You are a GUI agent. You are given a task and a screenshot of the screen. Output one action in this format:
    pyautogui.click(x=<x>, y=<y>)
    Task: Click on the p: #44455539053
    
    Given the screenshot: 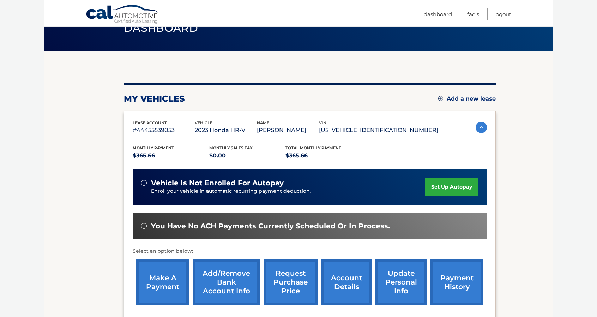 What is the action you would take?
    pyautogui.click(x=164, y=130)
    